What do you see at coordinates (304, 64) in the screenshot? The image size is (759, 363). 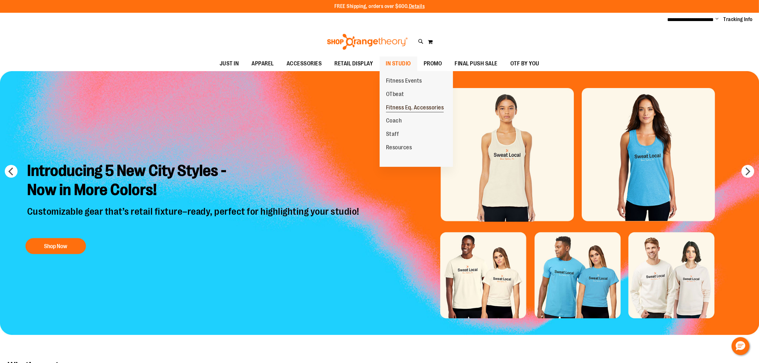 I see `a: ACCESSORIES` at bounding box center [304, 64].